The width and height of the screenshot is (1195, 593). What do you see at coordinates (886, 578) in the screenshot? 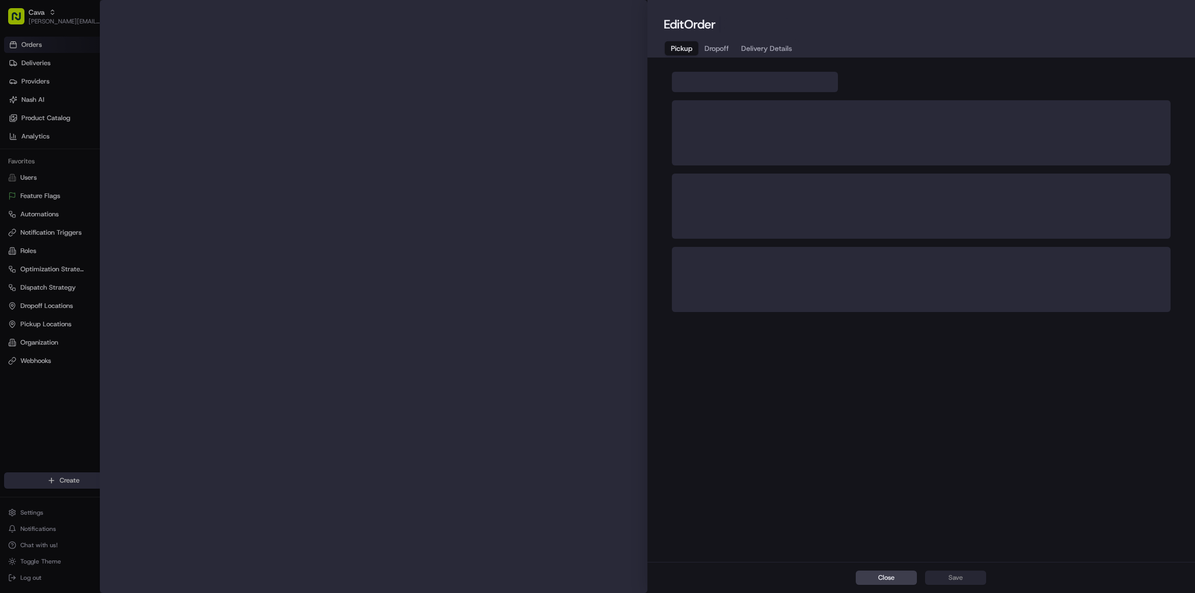
I see `button: Close` at bounding box center [886, 578].